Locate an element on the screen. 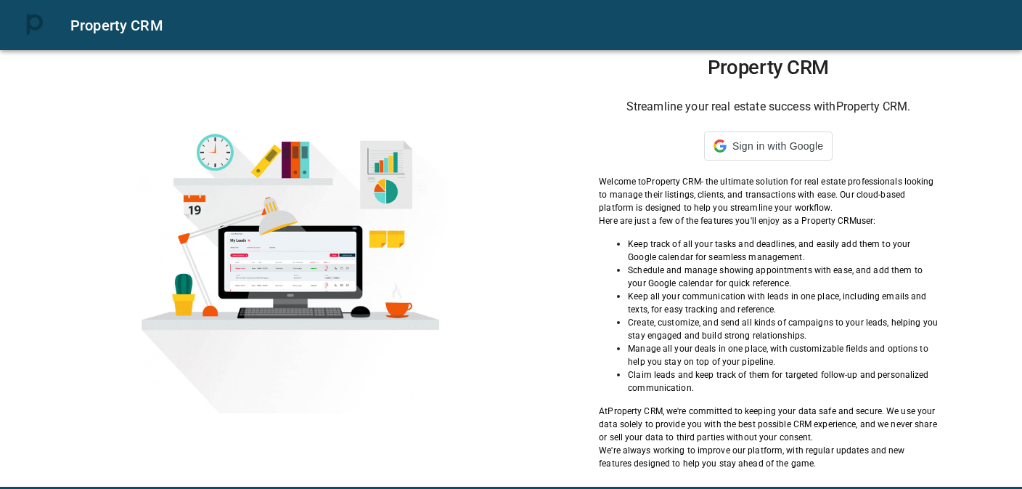  p: At Property CRM , we're committed to keeping your data safe and secure. We use your data solely t... is located at coordinates (768, 424).